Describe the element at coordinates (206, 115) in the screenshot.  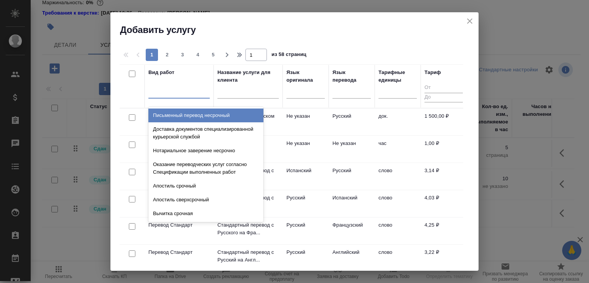
I see `div: Письменный перевод несрочный` at that location.